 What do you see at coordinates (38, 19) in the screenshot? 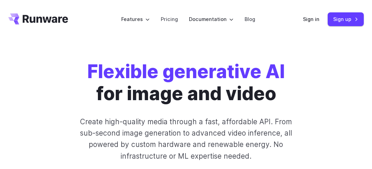
I see `a: Go to /` at bounding box center [38, 19].